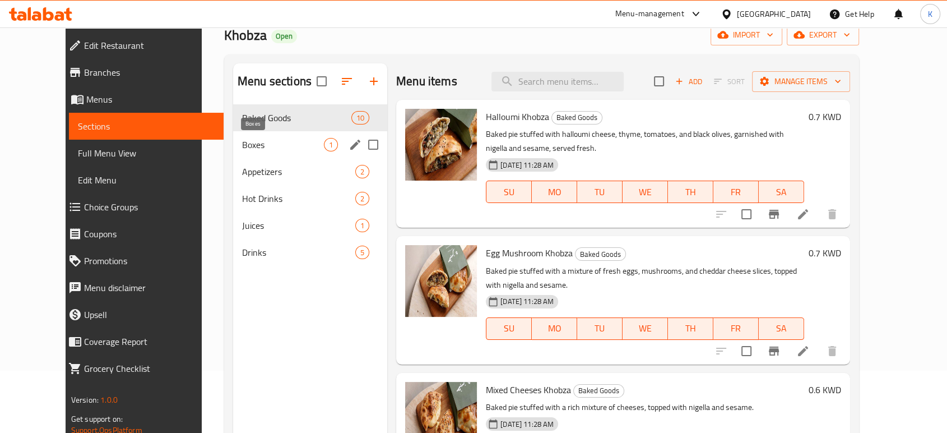 The width and height of the screenshot is (947, 433). What do you see at coordinates (509, 192) in the screenshot?
I see `button: SU` at bounding box center [509, 192].